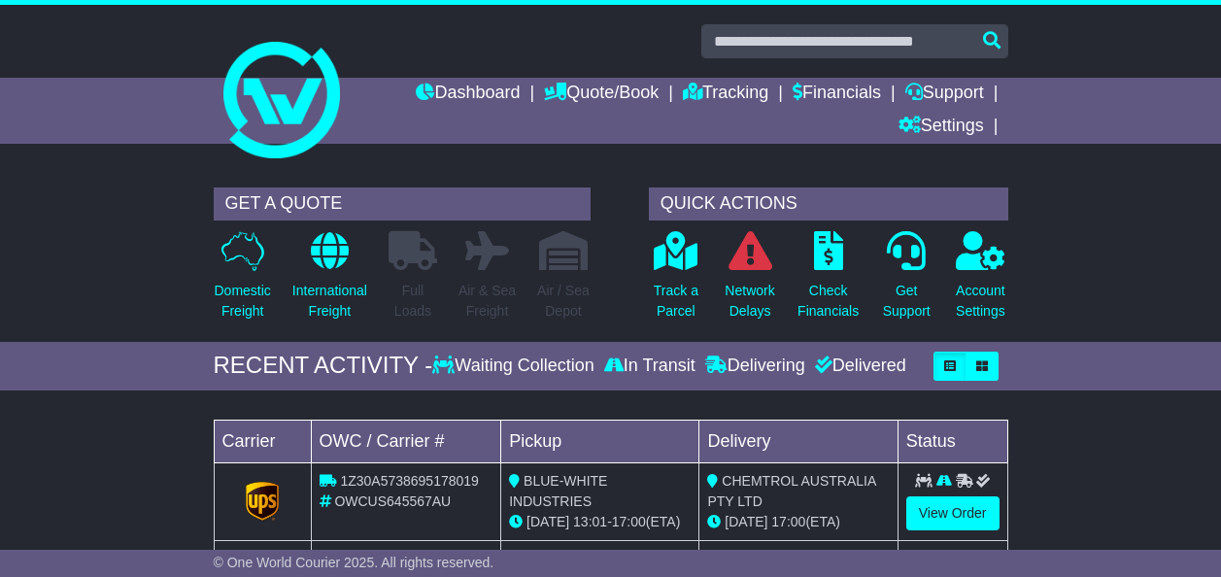  What do you see at coordinates (828, 204) in the screenshot?
I see `div: QUICK ACTIONS` at bounding box center [828, 204].